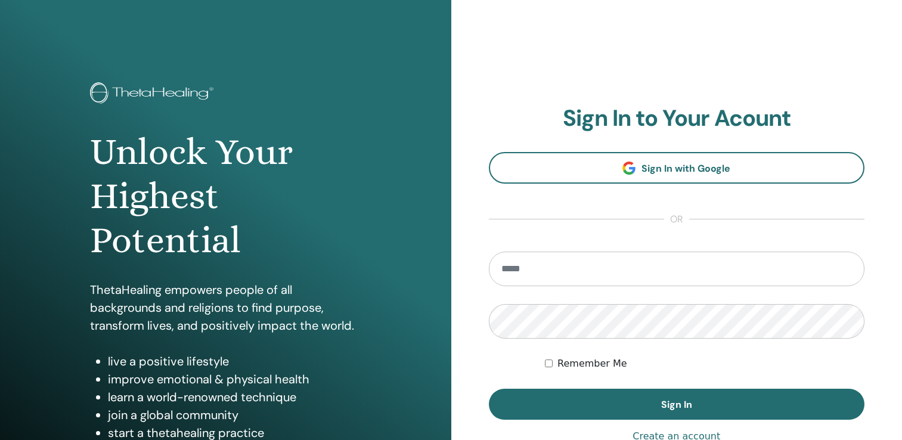  What do you see at coordinates (234, 361) in the screenshot?
I see `li: live a positive lifestyle` at bounding box center [234, 361].